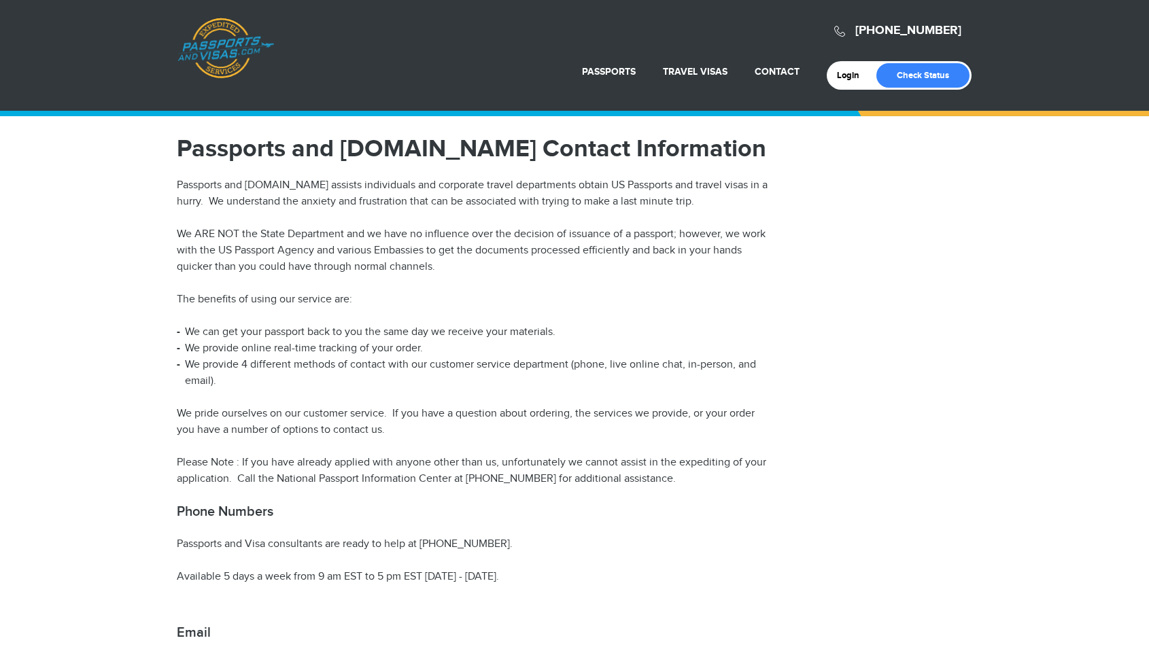 The image size is (1149, 651). Describe the element at coordinates (473, 633) in the screenshot. I see `h2: Email` at that location.